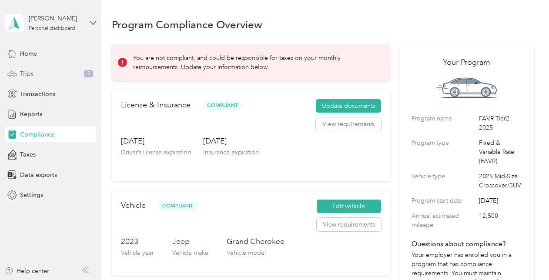  Describe the element at coordinates (255, 241) in the screenshot. I see `h3: Grand Cherokee` at that location.